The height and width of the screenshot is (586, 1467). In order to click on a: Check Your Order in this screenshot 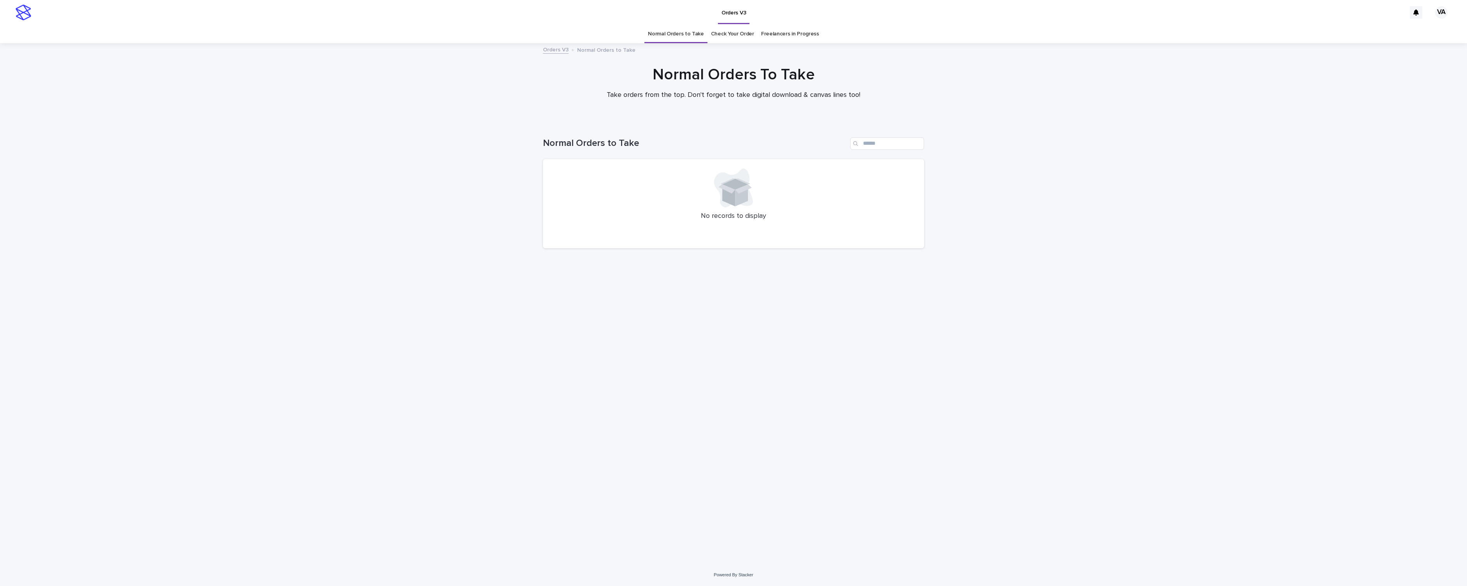, I will do `click(732, 34)`.